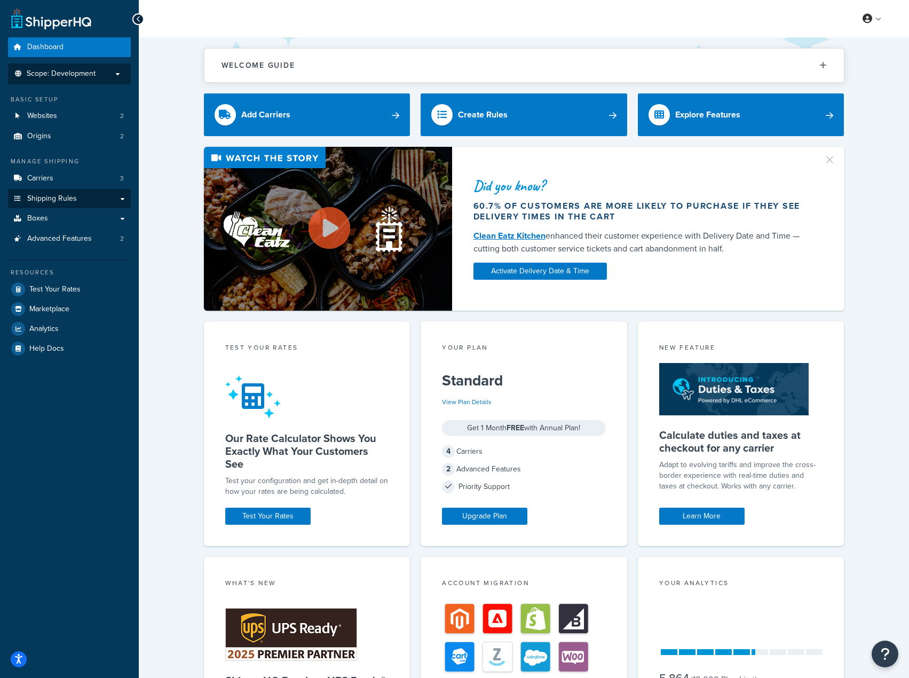  What do you see at coordinates (59, 239) in the screenshot?
I see `span: Advanced Features` at bounding box center [59, 239].